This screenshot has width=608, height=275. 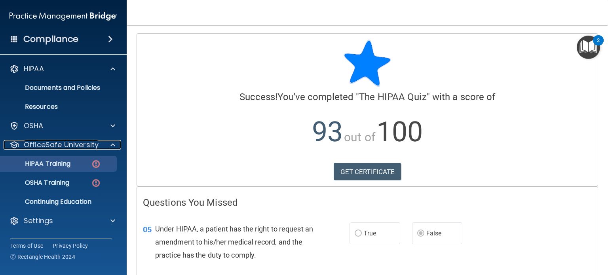 I want to click on input: False, so click(x=421, y=233).